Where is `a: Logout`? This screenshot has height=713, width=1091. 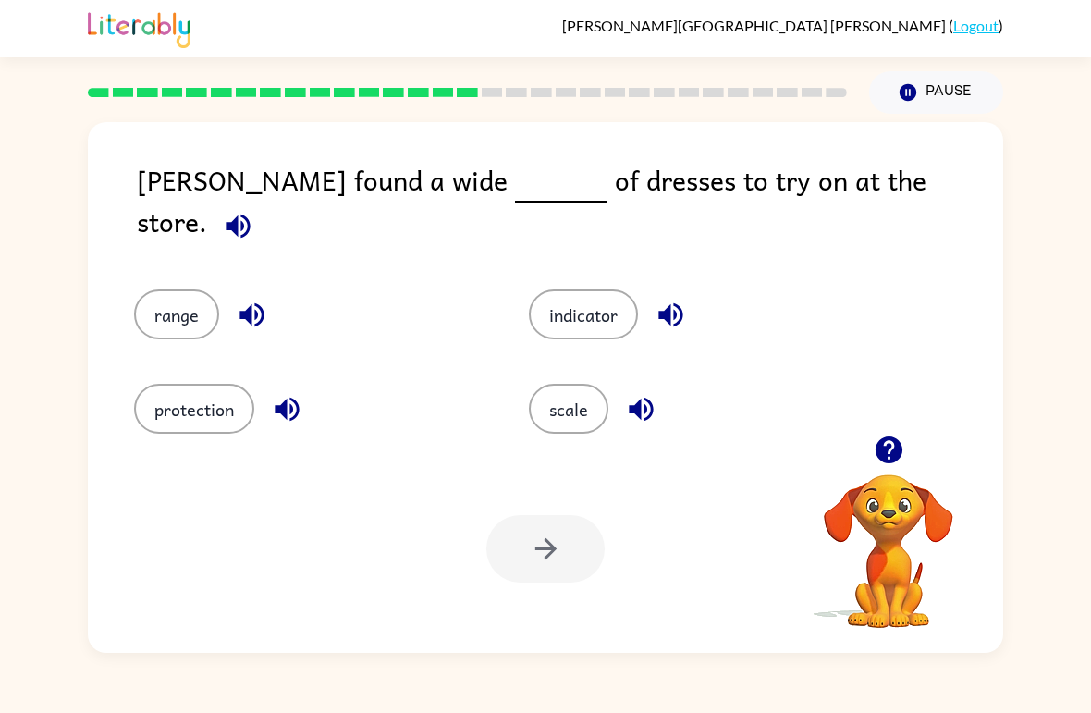 a: Logout is located at coordinates (975, 25).